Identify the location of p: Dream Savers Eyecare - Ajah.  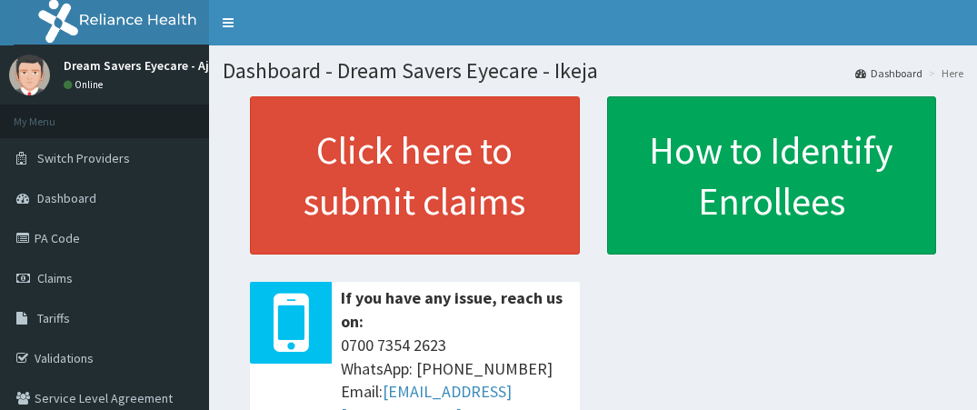
(144, 65).